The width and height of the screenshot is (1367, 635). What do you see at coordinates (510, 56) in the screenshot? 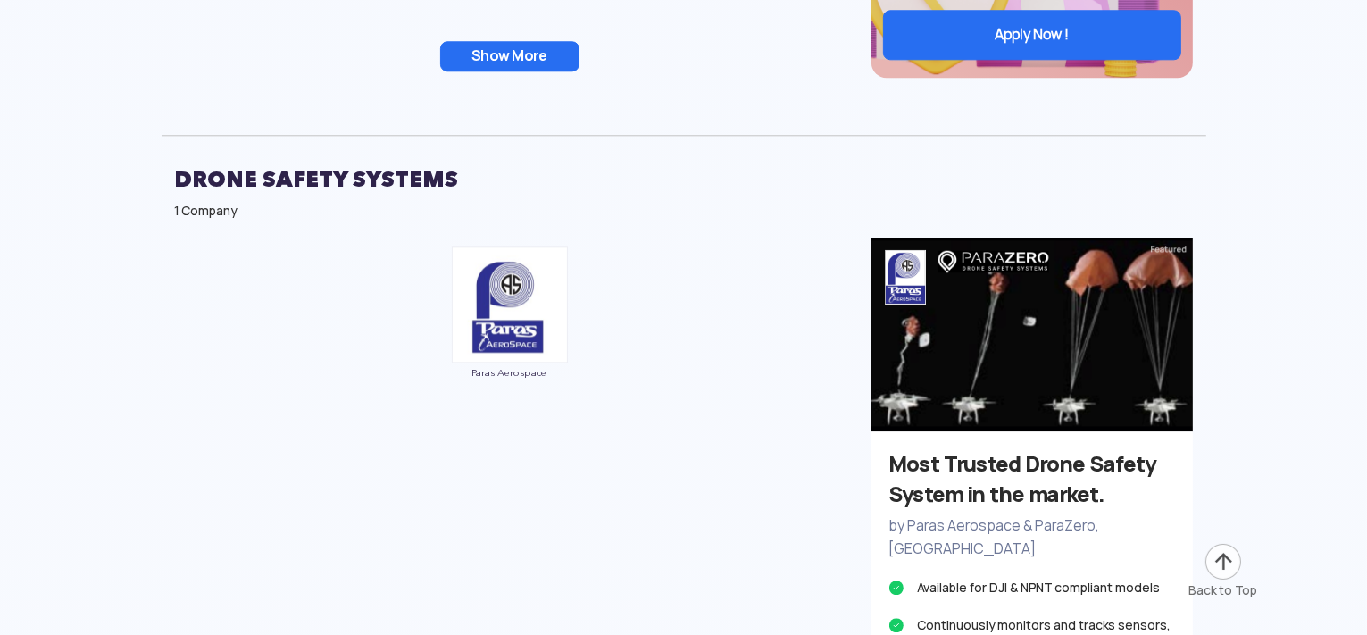
I see `button: Show More` at bounding box center [510, 56].